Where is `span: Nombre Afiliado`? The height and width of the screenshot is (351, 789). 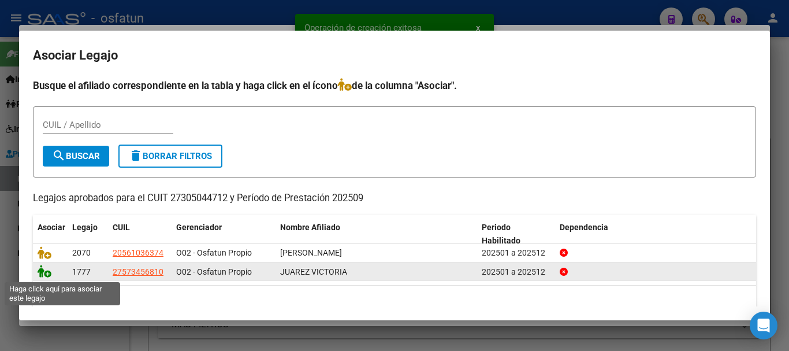 span: Nombre Afiliado is located at coordinates (310, 227).